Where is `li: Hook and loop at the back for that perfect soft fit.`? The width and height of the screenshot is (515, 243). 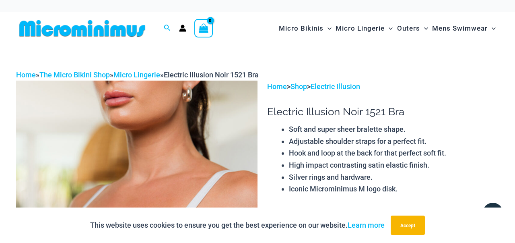
li: Hook and loop at the back for that perfect soft fit. is located at coordinates (394, 153).